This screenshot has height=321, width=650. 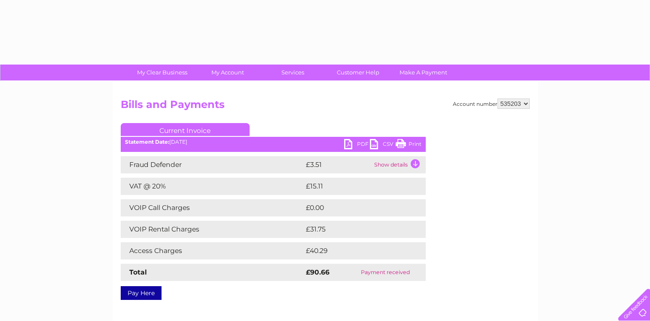 What do you see at coordinates (338, 165) in the screenshot?
I see `td: £3.51` at bounding box center [338, 165].